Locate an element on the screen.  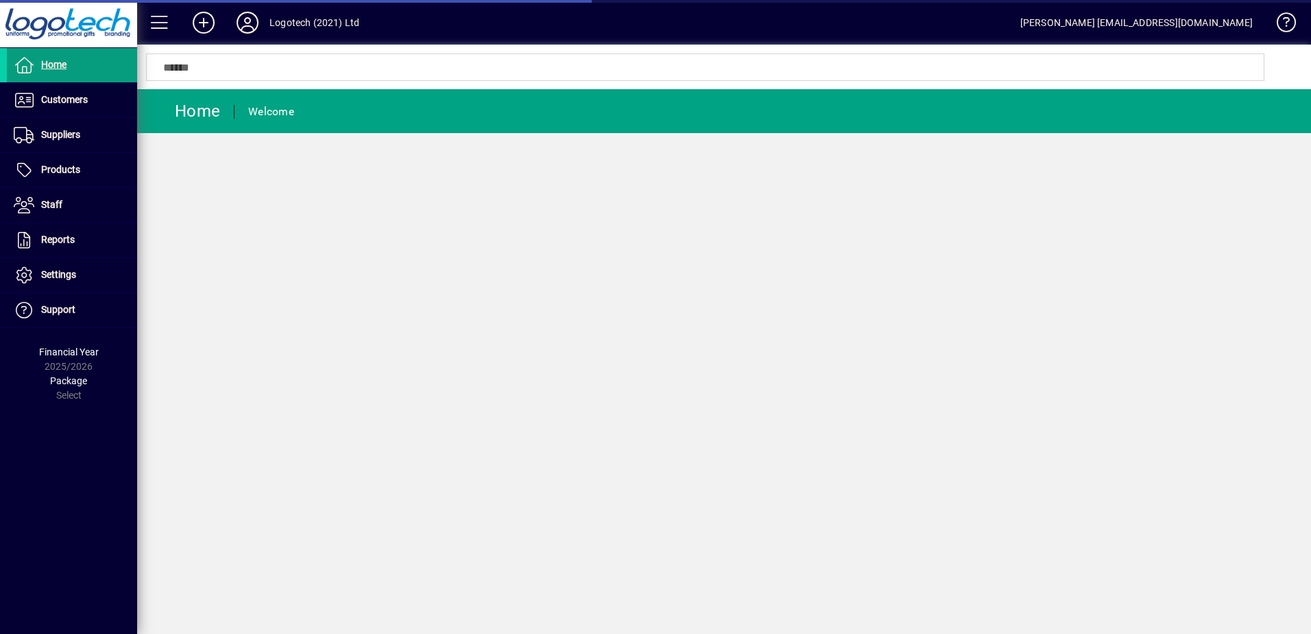
a: Knowledge Base is located at coordinates (1281, 25).